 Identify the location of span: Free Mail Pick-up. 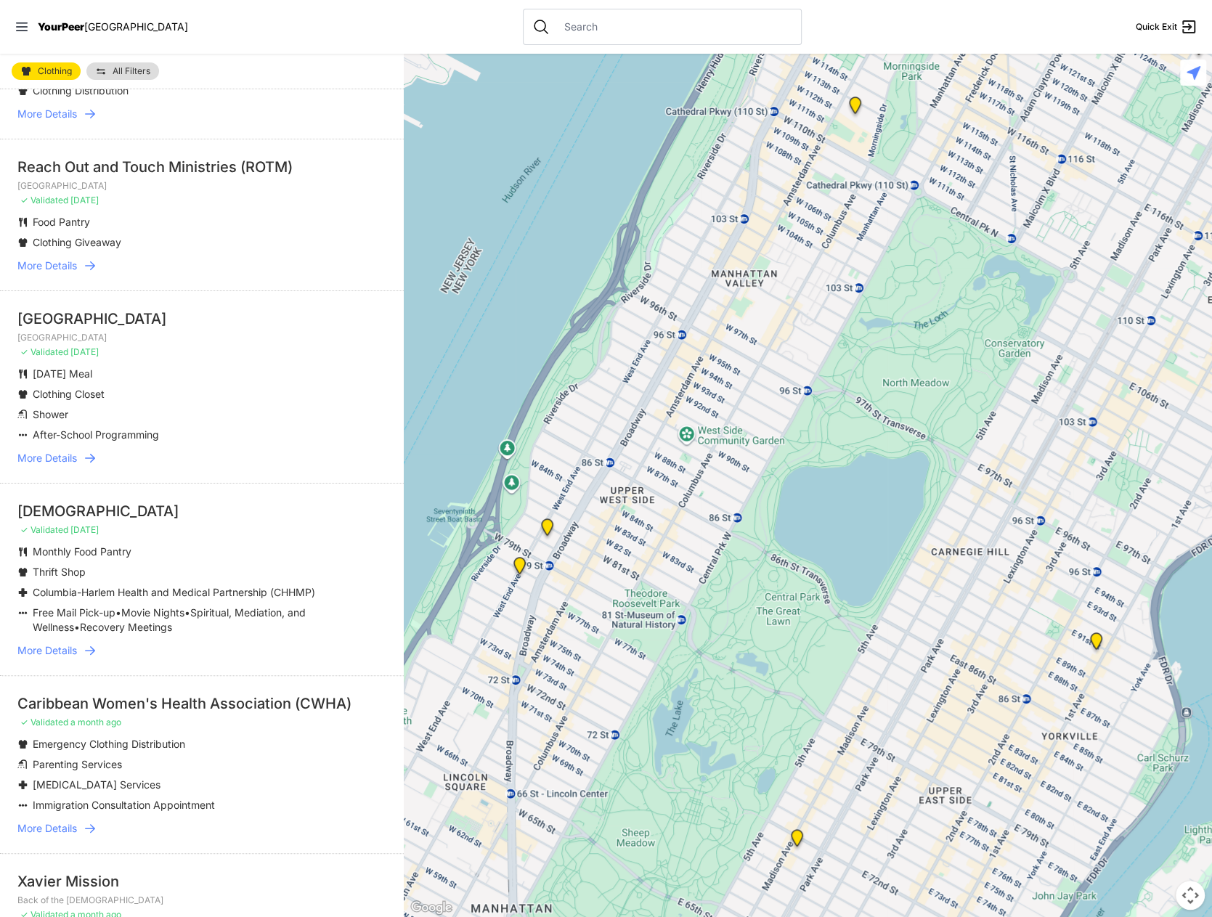
(74, 612).